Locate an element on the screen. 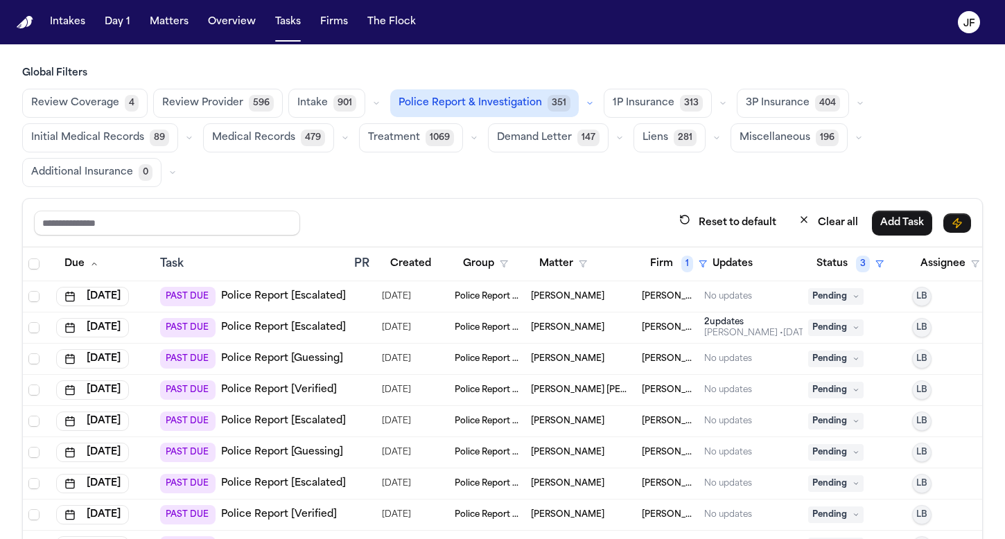 The image size is (1005, 539). span: 4 is located at coordinates (132, 103).